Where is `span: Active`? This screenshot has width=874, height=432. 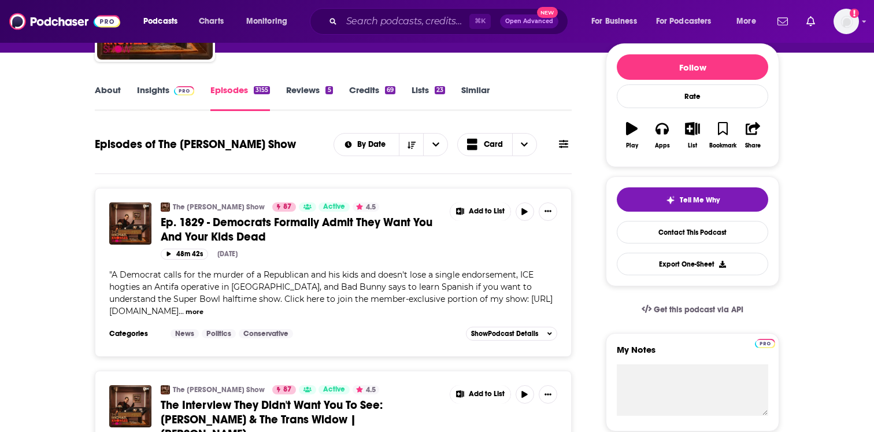
span: Active is located at coordinates (334, 207).